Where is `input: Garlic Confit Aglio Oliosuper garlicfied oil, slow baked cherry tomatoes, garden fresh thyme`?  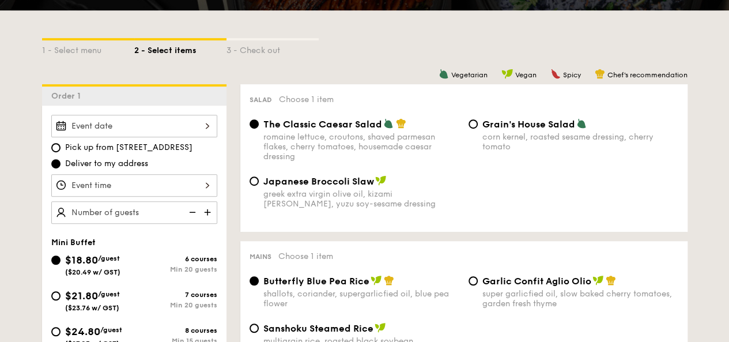
input: Garlic Confit Aglio Oliosuper garlicfied oil, slow baked cherry tomatoes, garden fresh thyme is located at coordinates (473, 281).